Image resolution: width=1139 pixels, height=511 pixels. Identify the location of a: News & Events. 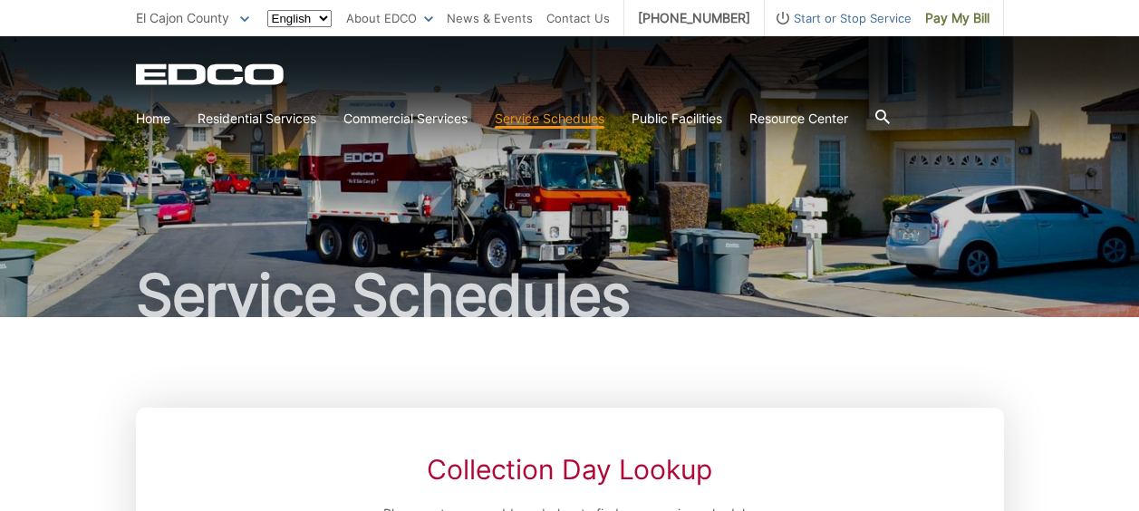
(489, 18).